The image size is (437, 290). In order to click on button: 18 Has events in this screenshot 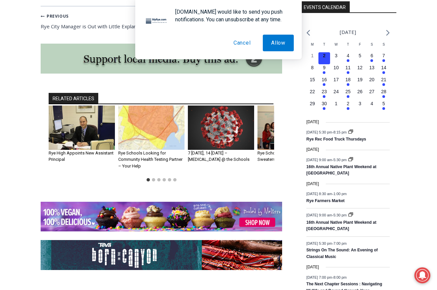, I will do `click(348, 82)`.